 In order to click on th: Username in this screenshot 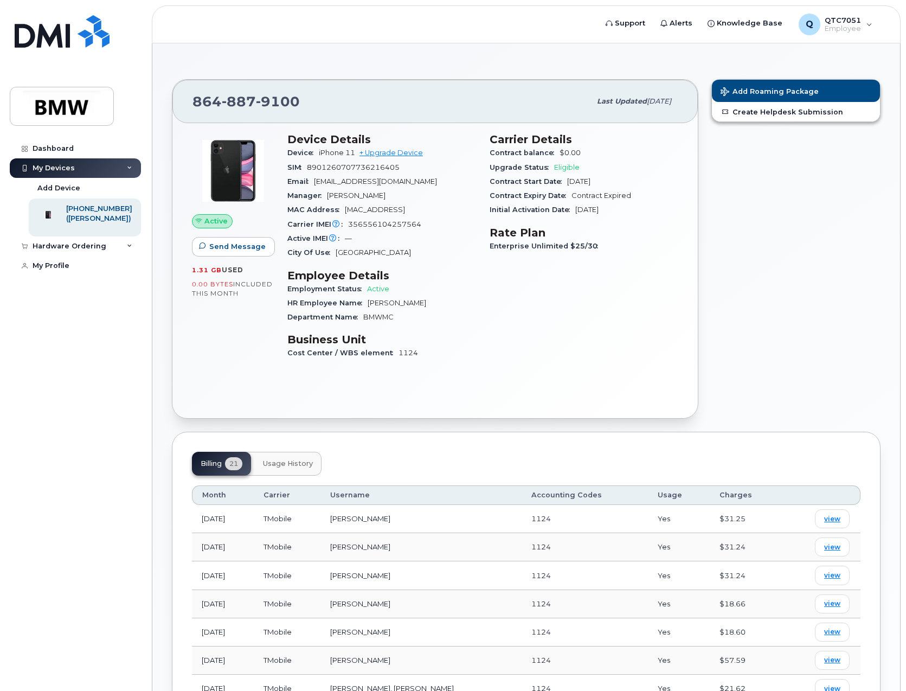, I will do `click(421, 495)`.